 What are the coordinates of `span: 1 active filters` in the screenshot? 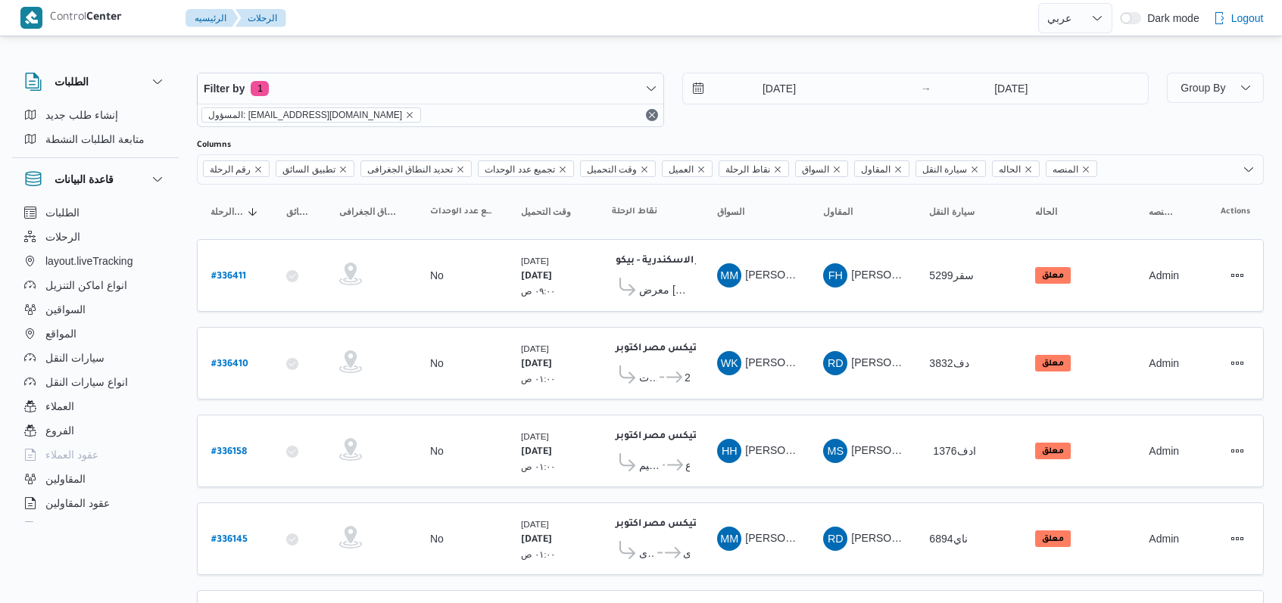 It's located at (260, 89).